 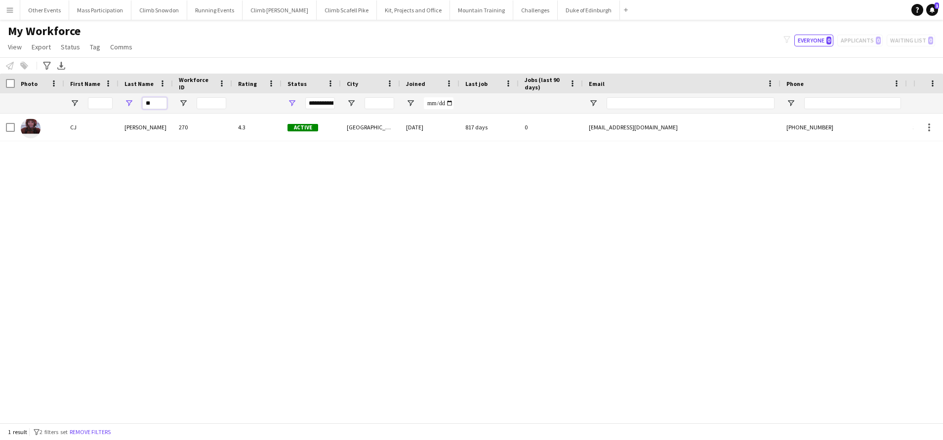 I want to click on input: Phone Filter Input, so click(x=852, y=103).